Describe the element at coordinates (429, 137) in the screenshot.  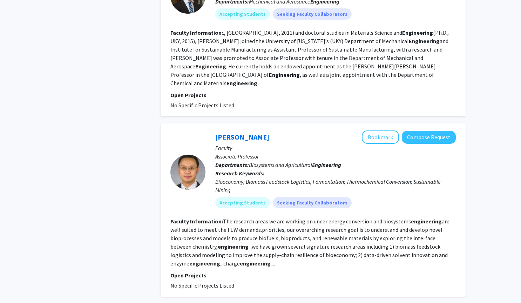
I see `button: Compose Request to Jian Shi` at that location.